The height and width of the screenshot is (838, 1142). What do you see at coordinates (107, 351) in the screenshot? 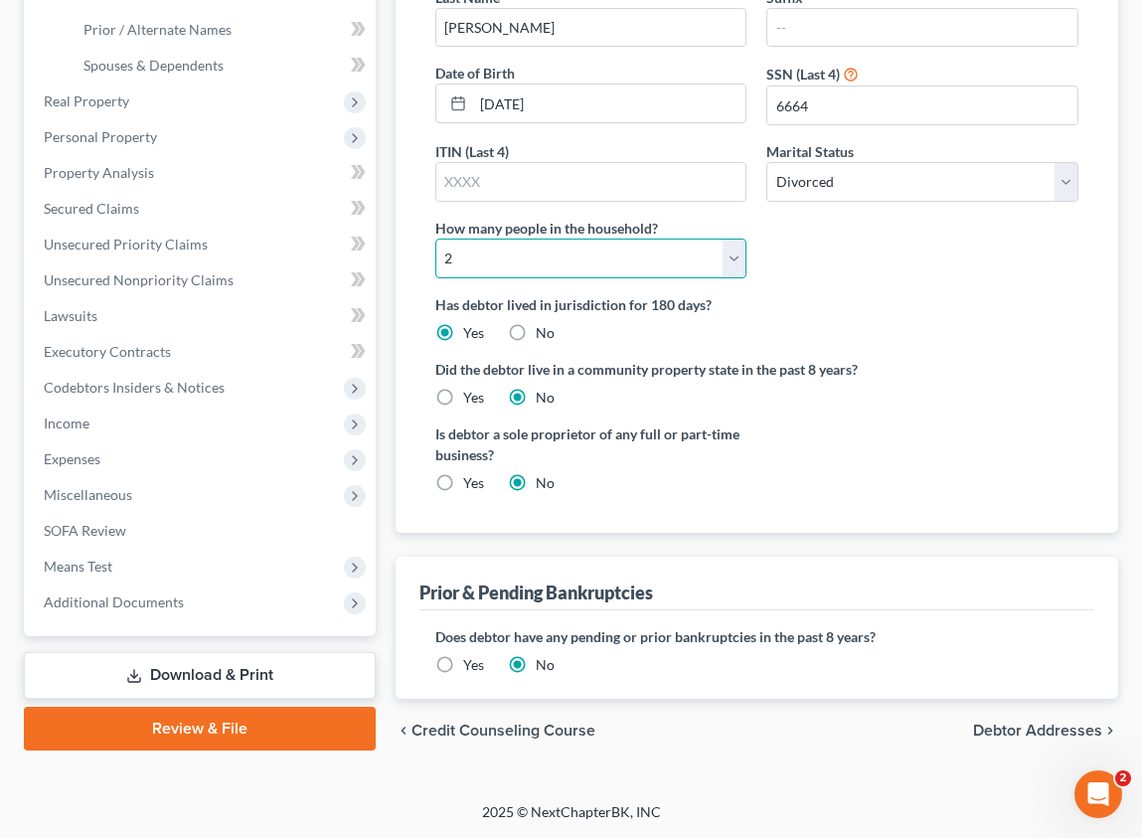
I see `span: Executory Contracts` at bounding box center [107, 351].